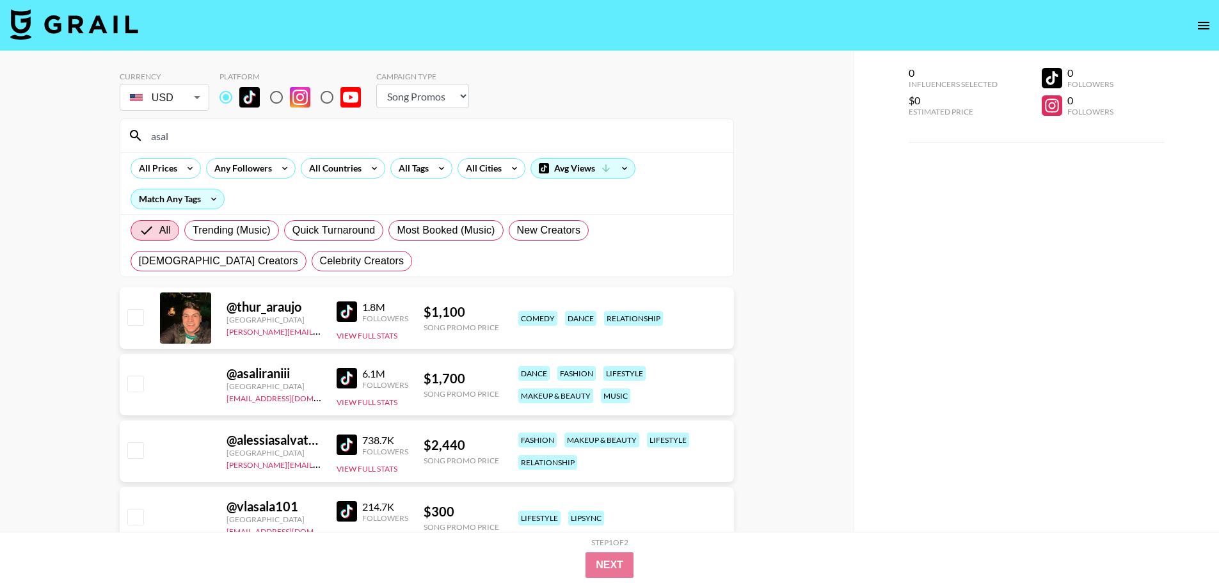 Image resolution: width=1219 pixels, height=583 pixels. Describe the element at coordinates (481, 168) in the screenshot. I see `div: All Cities` at that location.